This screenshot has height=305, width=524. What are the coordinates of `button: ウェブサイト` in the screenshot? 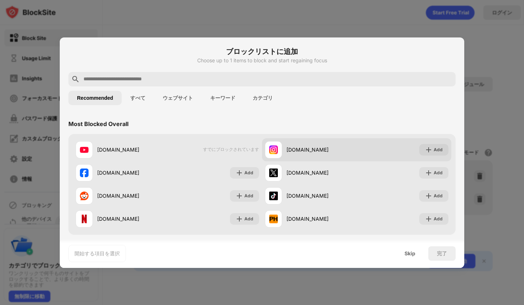 It's located at (178, 98).